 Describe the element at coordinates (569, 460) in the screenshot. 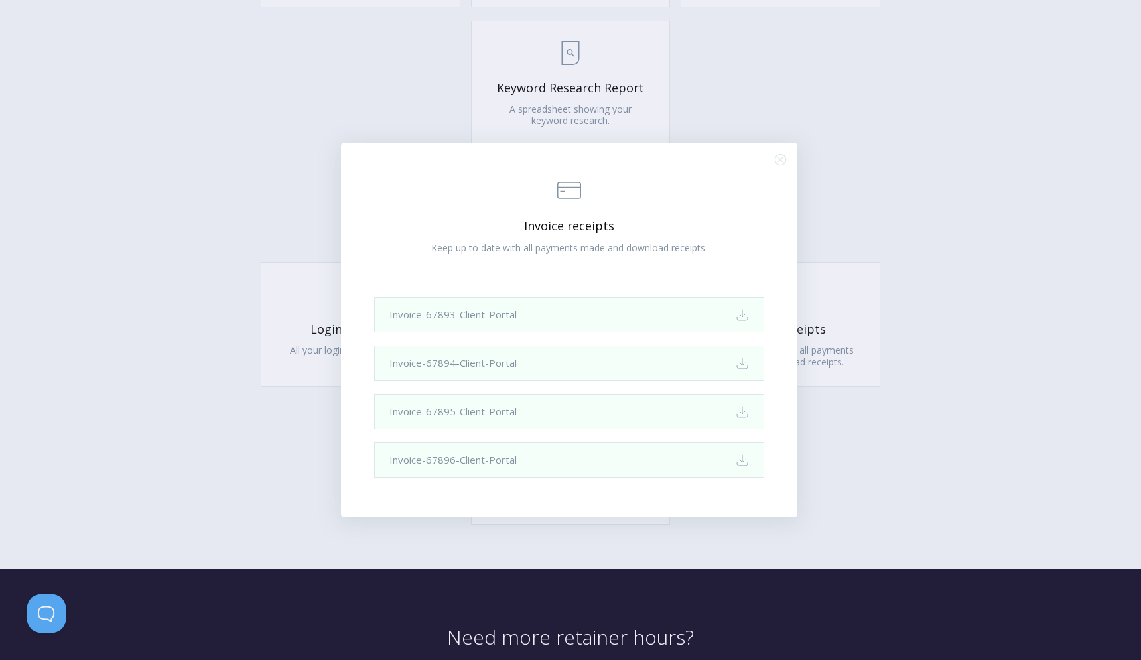

I see `a: Invoice-67896-Client-Portal` at that location.